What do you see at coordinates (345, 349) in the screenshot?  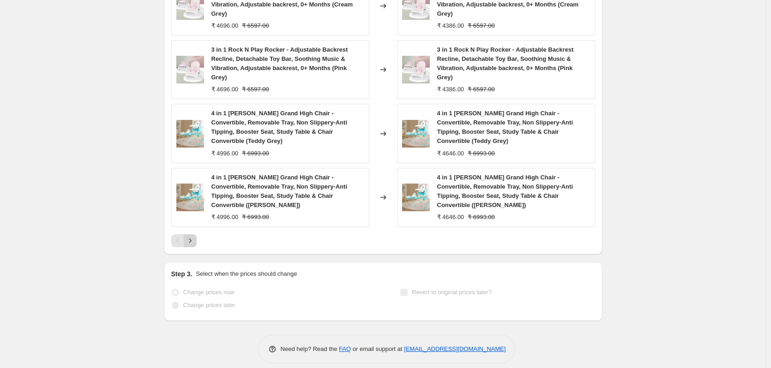 I see `a: FAQ` at bounding box center [345, 349].